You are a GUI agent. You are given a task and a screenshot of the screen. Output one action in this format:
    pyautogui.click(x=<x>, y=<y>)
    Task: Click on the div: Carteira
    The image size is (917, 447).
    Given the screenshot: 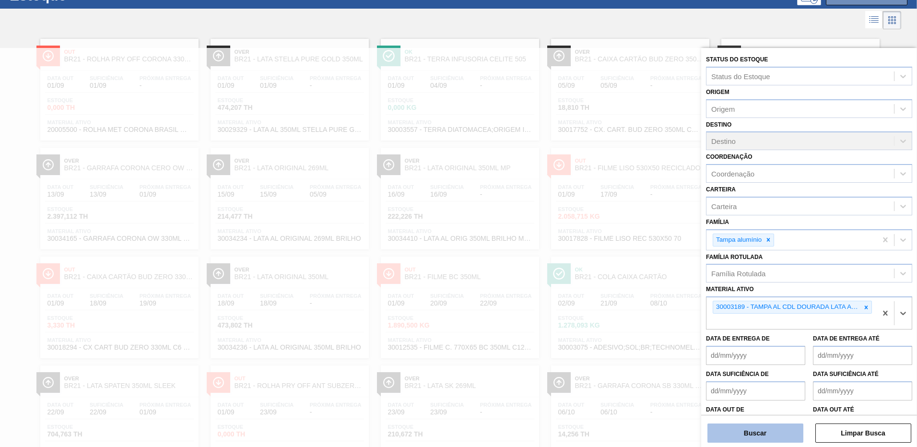 What is the action you would take?
    pyautogui.click(x=724, y=206)
    